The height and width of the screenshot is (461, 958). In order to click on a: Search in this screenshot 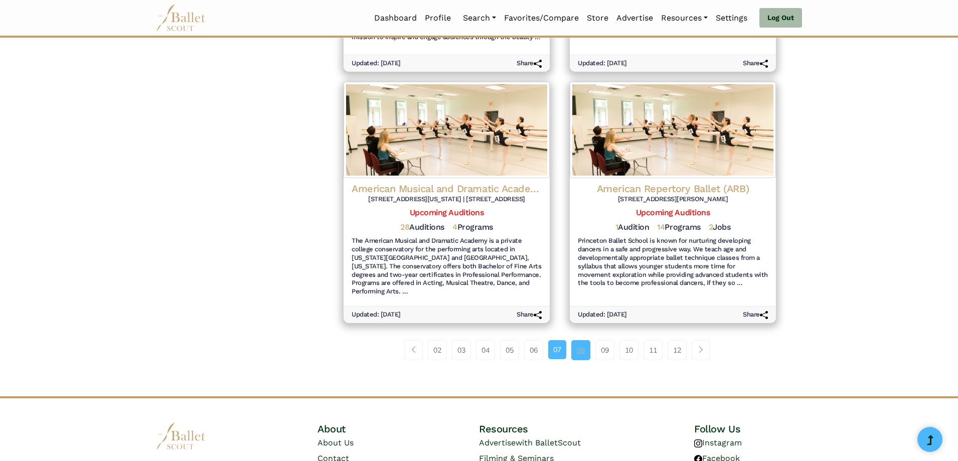, I will do `click(480, 18)`.